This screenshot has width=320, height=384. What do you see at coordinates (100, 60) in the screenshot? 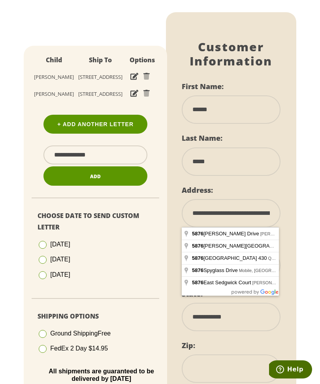
I see `th: Ship To` at bounding box center [100, 60].